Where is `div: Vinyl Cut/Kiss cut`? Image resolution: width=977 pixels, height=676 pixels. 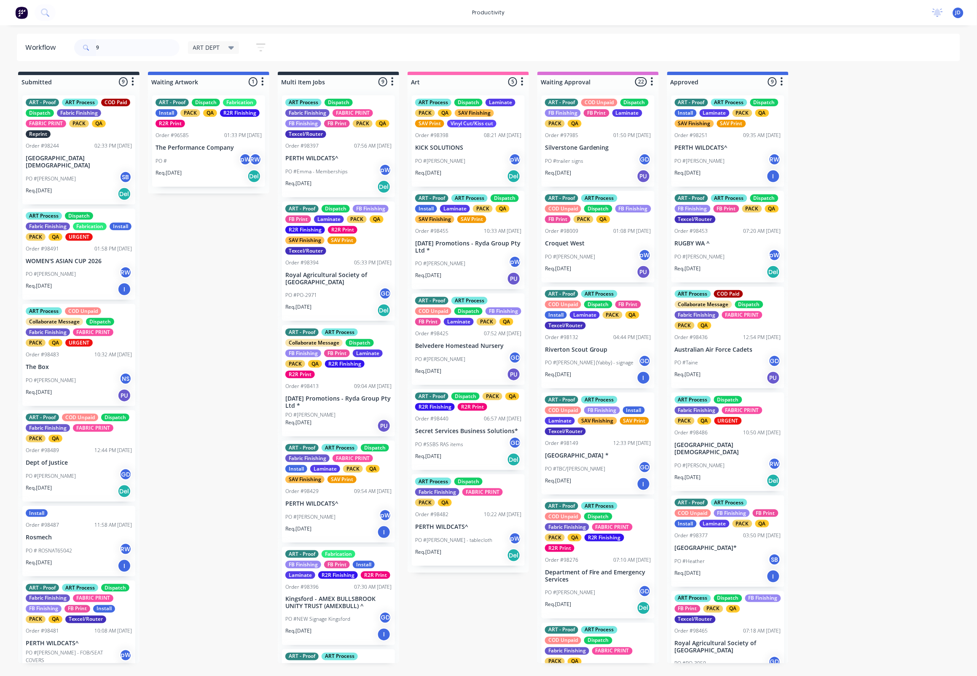
div: Vinyl Cut/Kiss cut is located at coordinates (472, 123).